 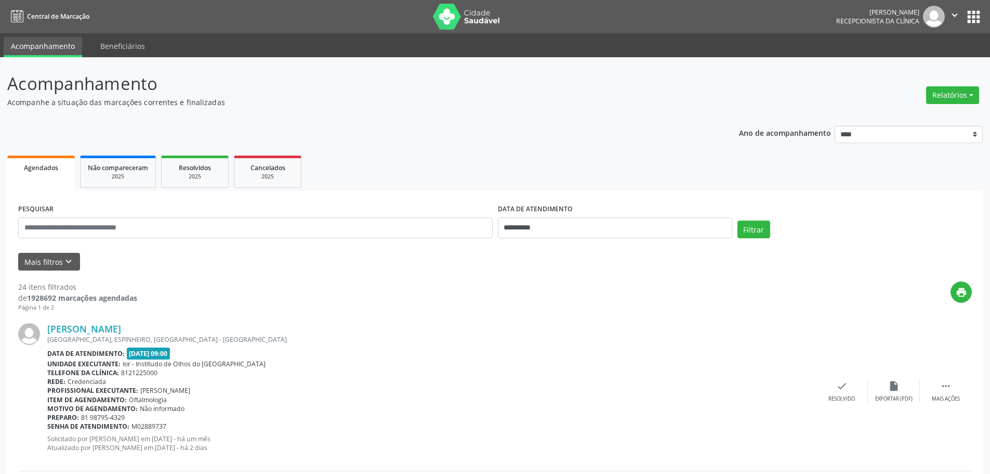 What do you see at coordinates (123, 46) in the screenshot?
I see `a: Beneficiários` at bounding box center [123, 46].